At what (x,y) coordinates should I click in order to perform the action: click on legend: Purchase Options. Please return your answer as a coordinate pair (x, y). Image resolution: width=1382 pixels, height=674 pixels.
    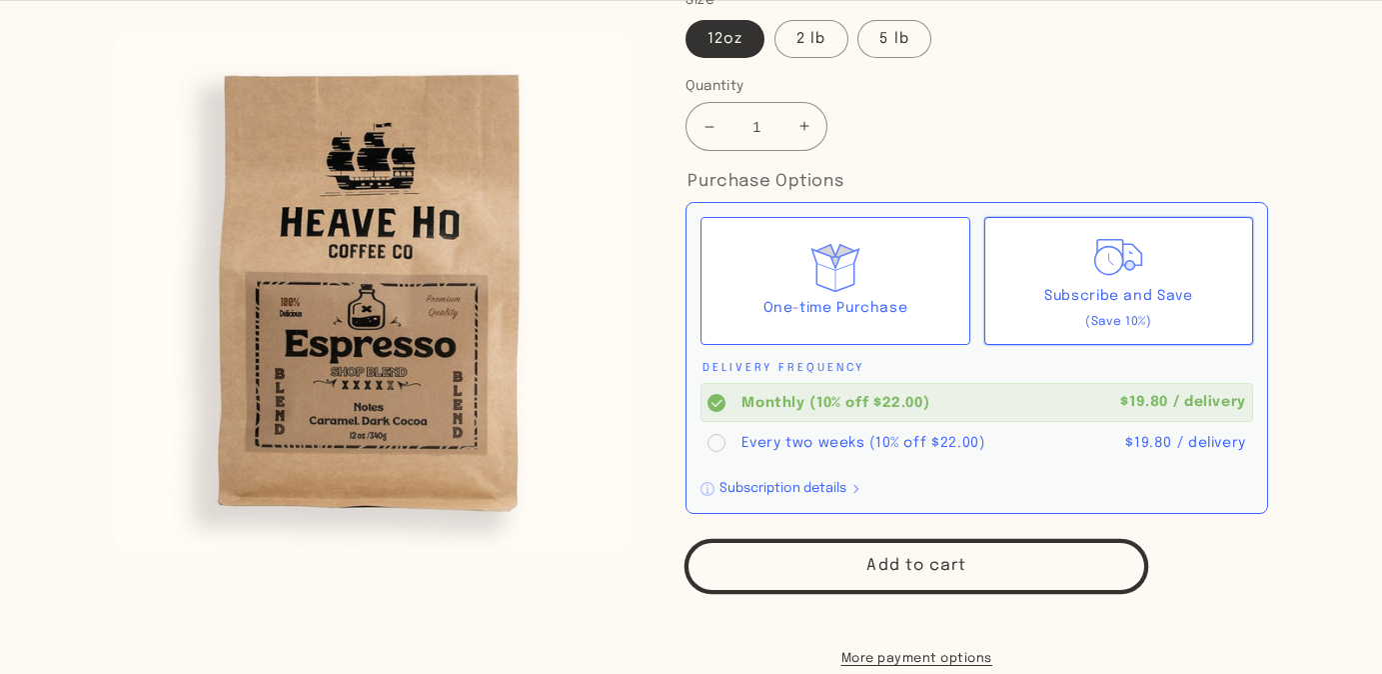
    Looking at the image, I should click on (766, 182).